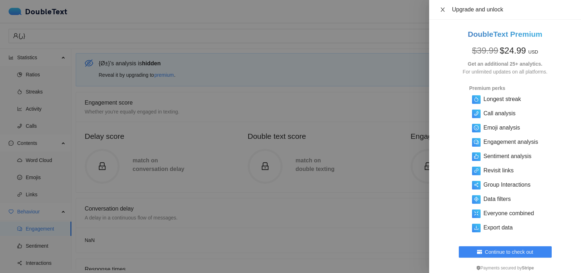 This screenshot has width=581, height=273. I want to click on span: Continue to check out, so click(509, 252).